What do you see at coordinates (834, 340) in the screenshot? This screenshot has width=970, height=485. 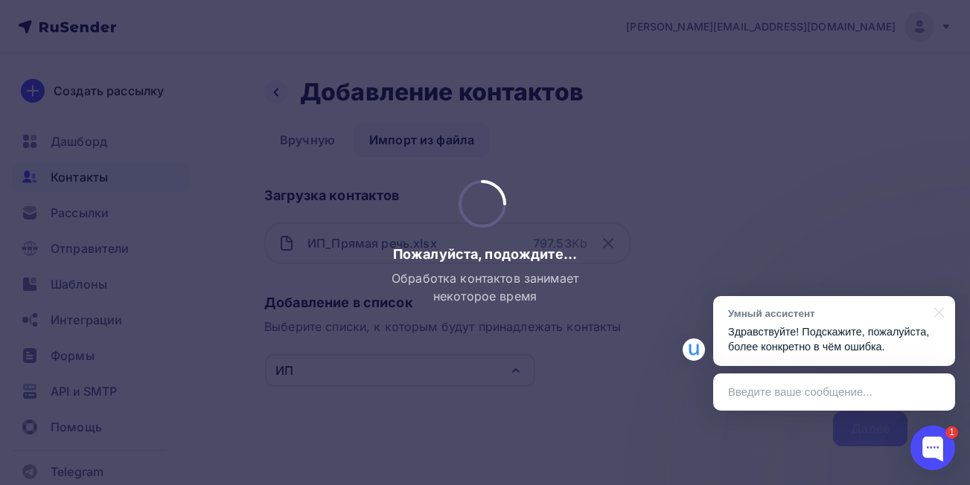 I see `p: Здравствуйте! Подскажите, пожалуйста, более конкретно в чём ошибка.` at bounding box center [834, 340].